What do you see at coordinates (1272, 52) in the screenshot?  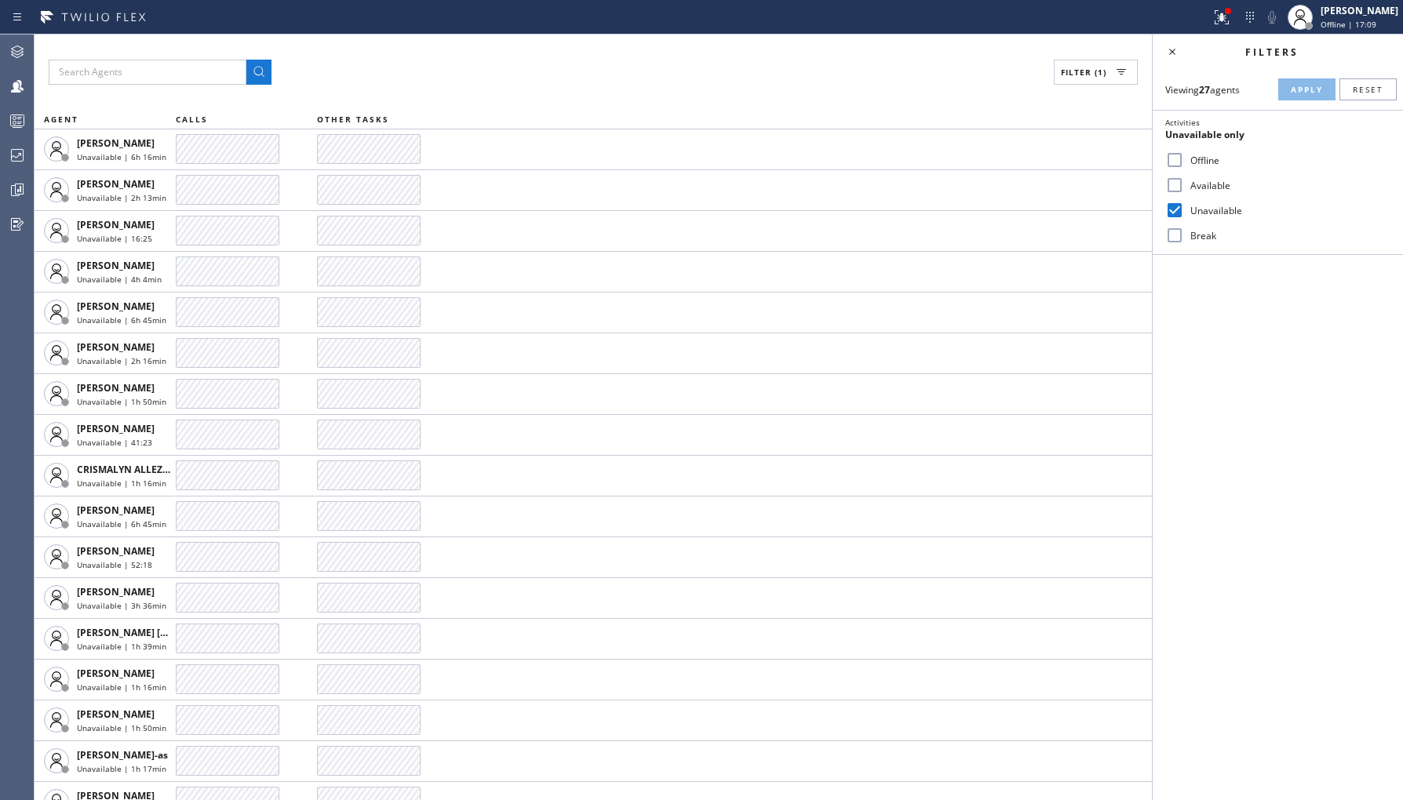 I see `span: Filters` at bounding box center [1272, 52].